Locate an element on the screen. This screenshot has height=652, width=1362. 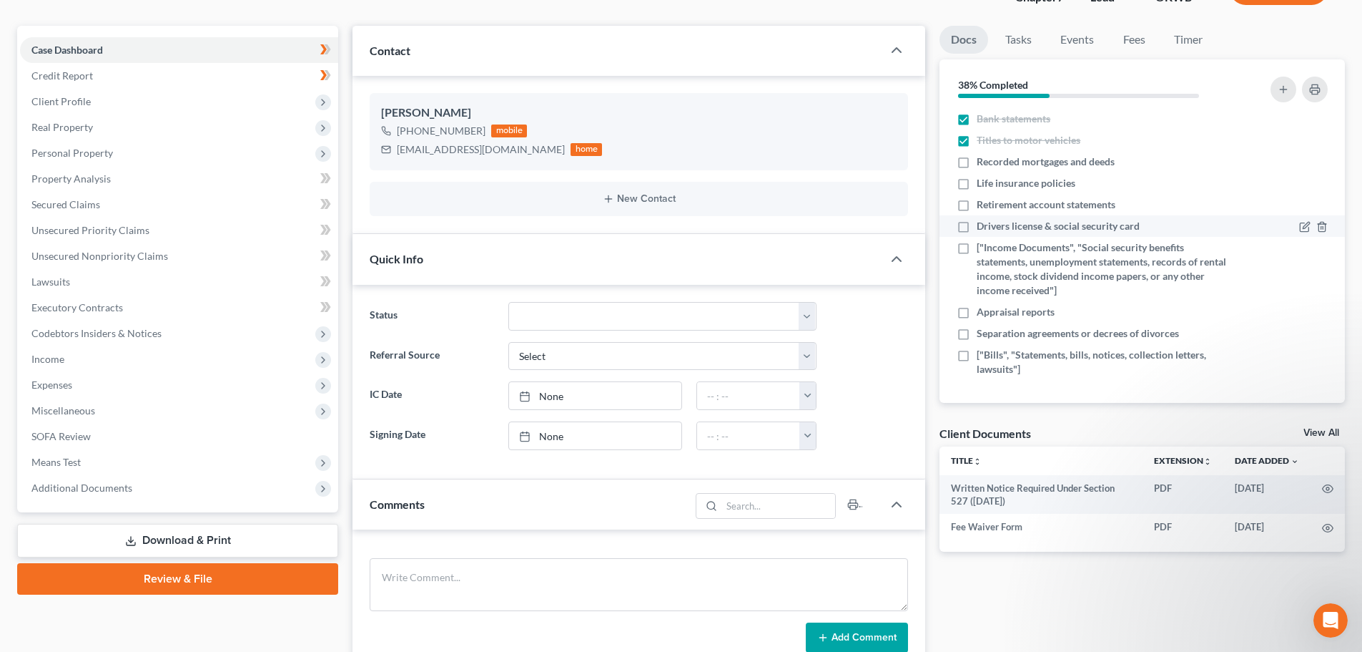
a: Timer is located at coordinates (1189, 39).